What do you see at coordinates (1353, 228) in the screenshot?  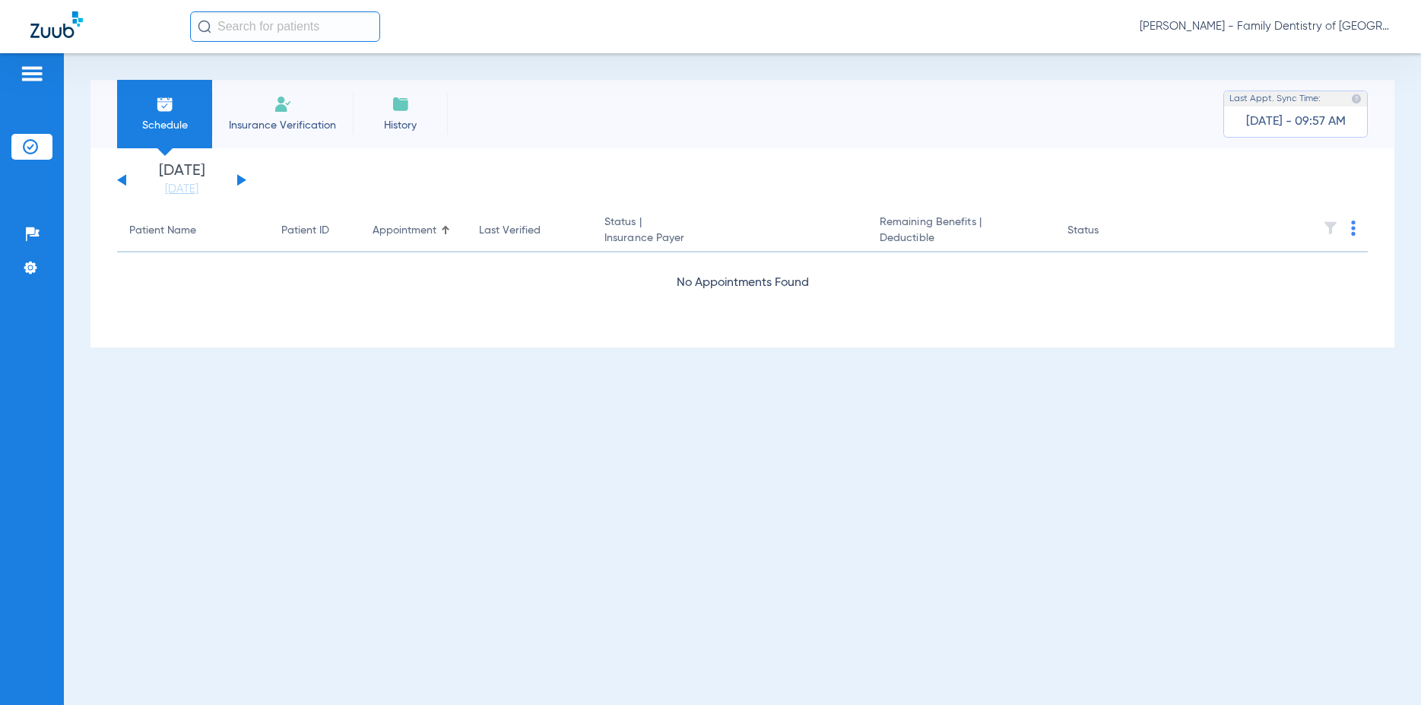 I see `img: group-dot-blue.svg` at bounding box center [1353, 228].